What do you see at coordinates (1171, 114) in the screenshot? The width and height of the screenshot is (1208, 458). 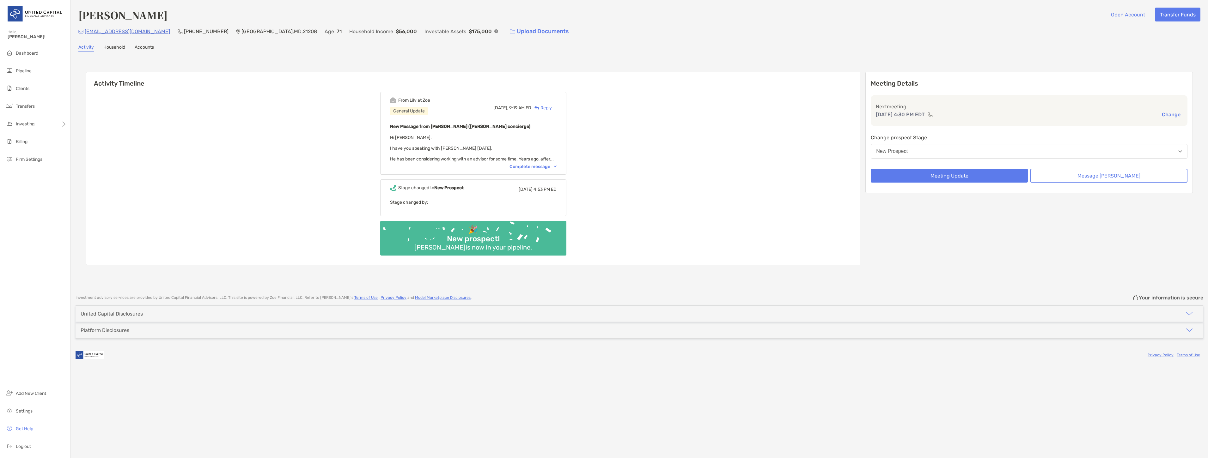 I see `button: Change` at bounding box center [1171, 114].